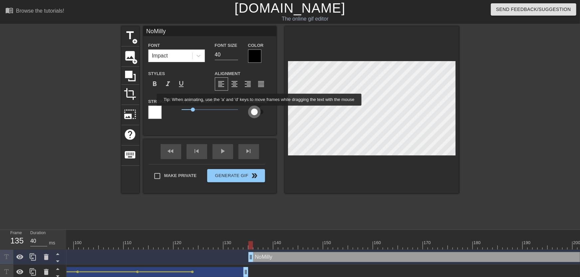 The image size is (580, 277). I want to click on label: Color, so click(256, 46).